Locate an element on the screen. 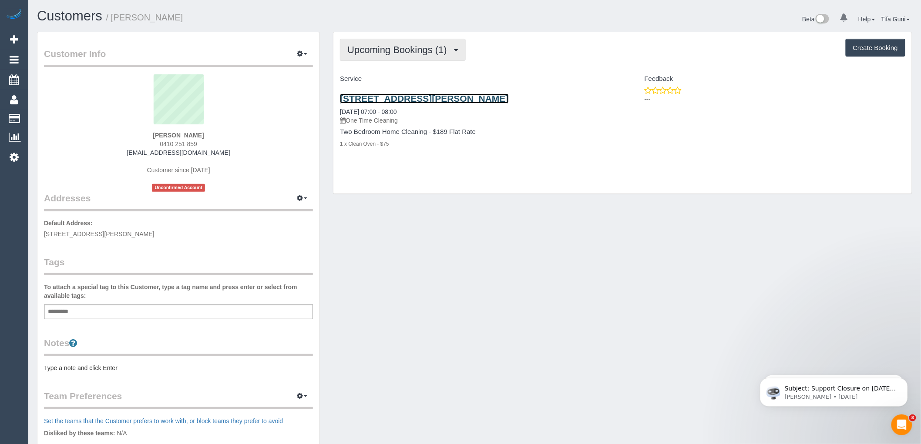 The image size is (921, 444). legend: Notes is located at coordinates (178, 346).